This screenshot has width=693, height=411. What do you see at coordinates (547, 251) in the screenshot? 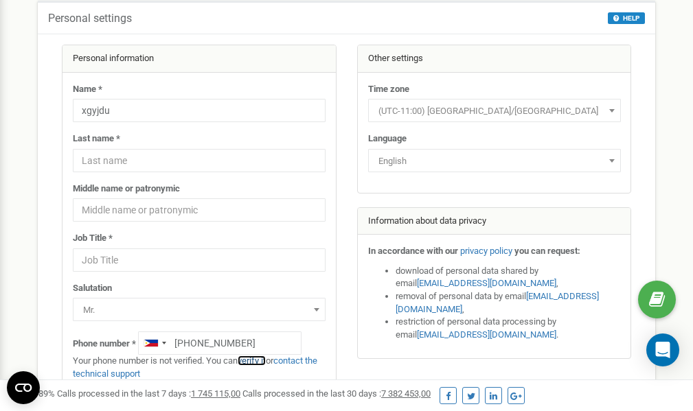
I see `strong: you can request:` at bounding box center [547, 251].